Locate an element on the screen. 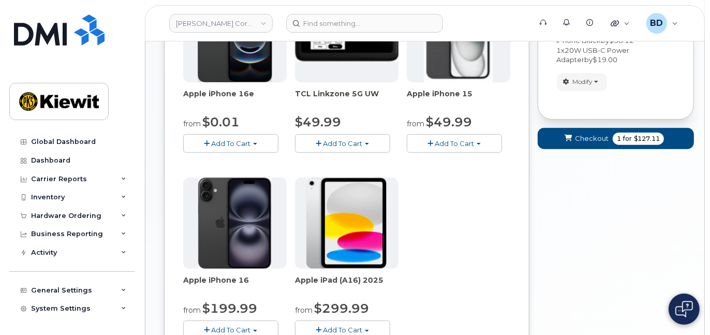 The height and width of the screenshot is (335, 710). span: Apple iPad (A16) 2025 is located at coordinates (347, 285).